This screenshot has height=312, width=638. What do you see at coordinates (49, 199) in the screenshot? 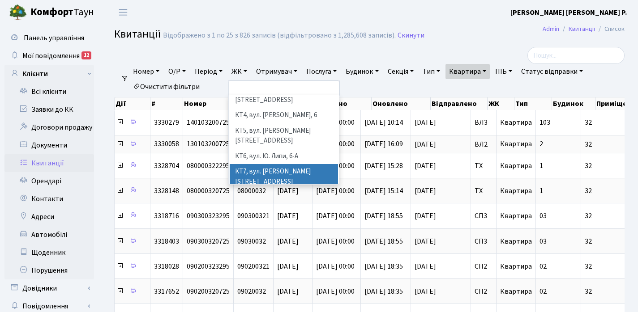
I see `a: Контакти` at bounding box center [49, 199].